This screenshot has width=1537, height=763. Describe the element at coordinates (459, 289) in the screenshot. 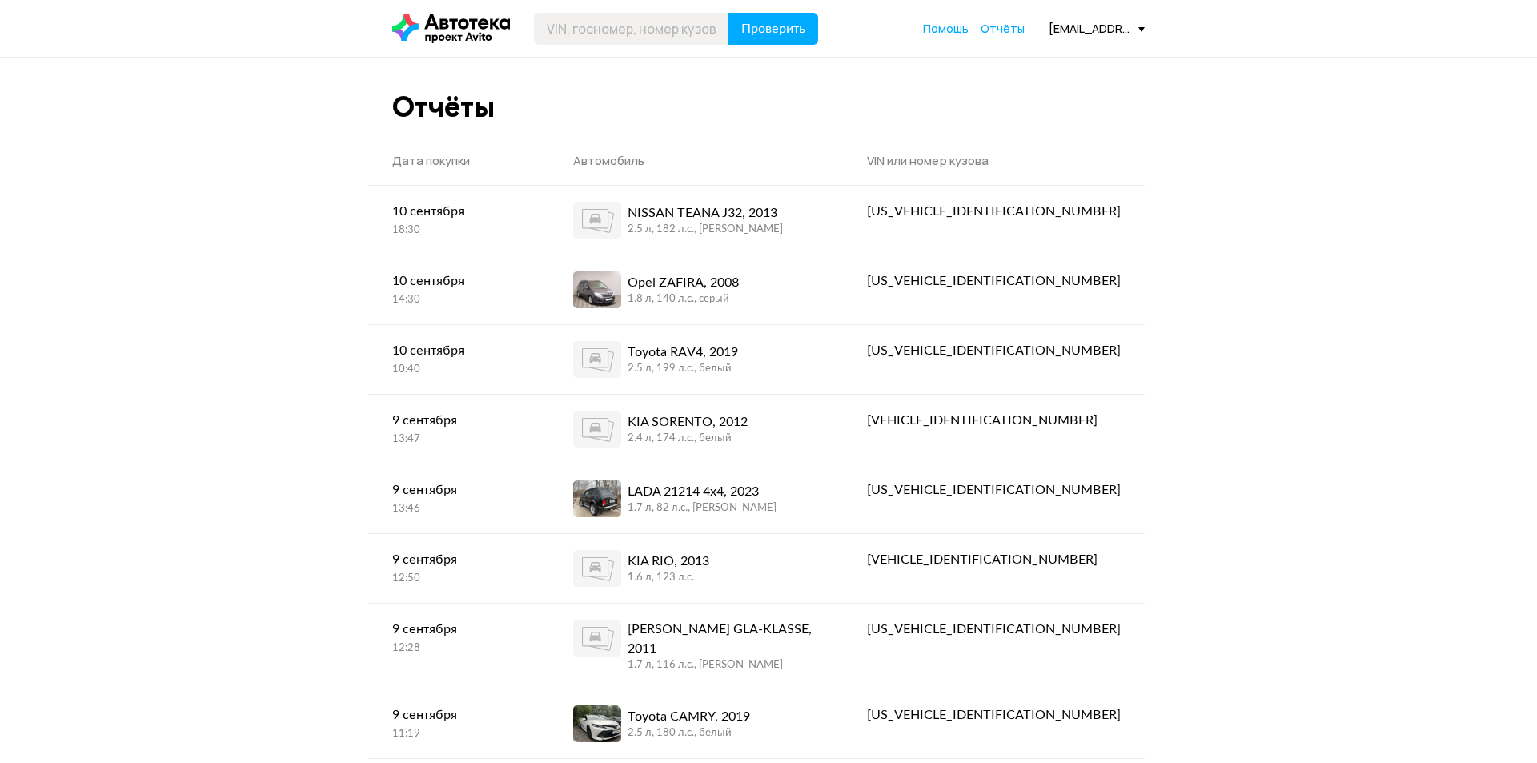

I see `a: 10 сентября14:30` at that location.